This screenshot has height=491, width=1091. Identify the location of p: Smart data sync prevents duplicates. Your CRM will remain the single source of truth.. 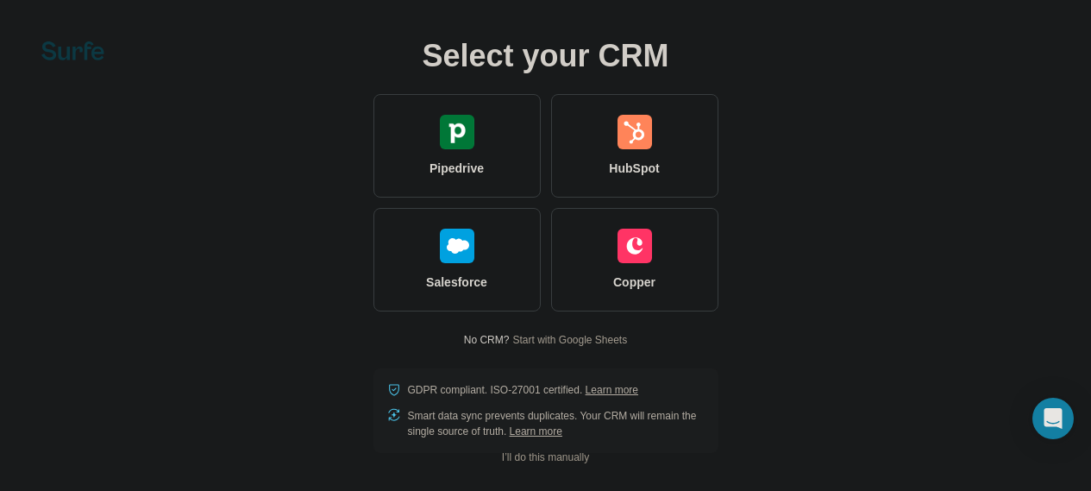
(556, 423).